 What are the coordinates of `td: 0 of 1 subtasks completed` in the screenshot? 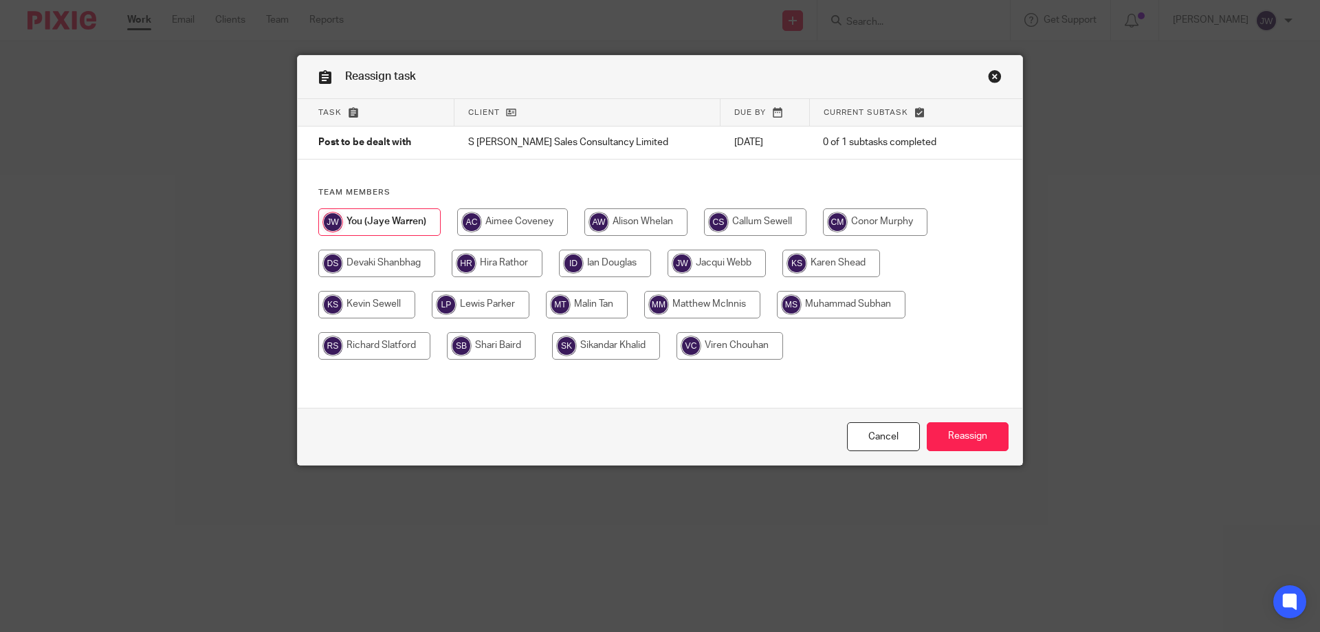 It's located at (891, 143).